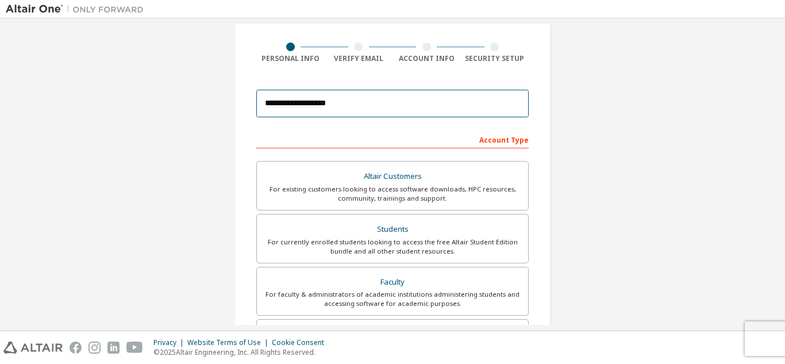 This screenshot has width=785, height=364. Describe the element at coordinates (392, 194) in the screenshot. I see `div: For existing customers looking to access software downloads, HPC resources, community, trainings ...` at that location.